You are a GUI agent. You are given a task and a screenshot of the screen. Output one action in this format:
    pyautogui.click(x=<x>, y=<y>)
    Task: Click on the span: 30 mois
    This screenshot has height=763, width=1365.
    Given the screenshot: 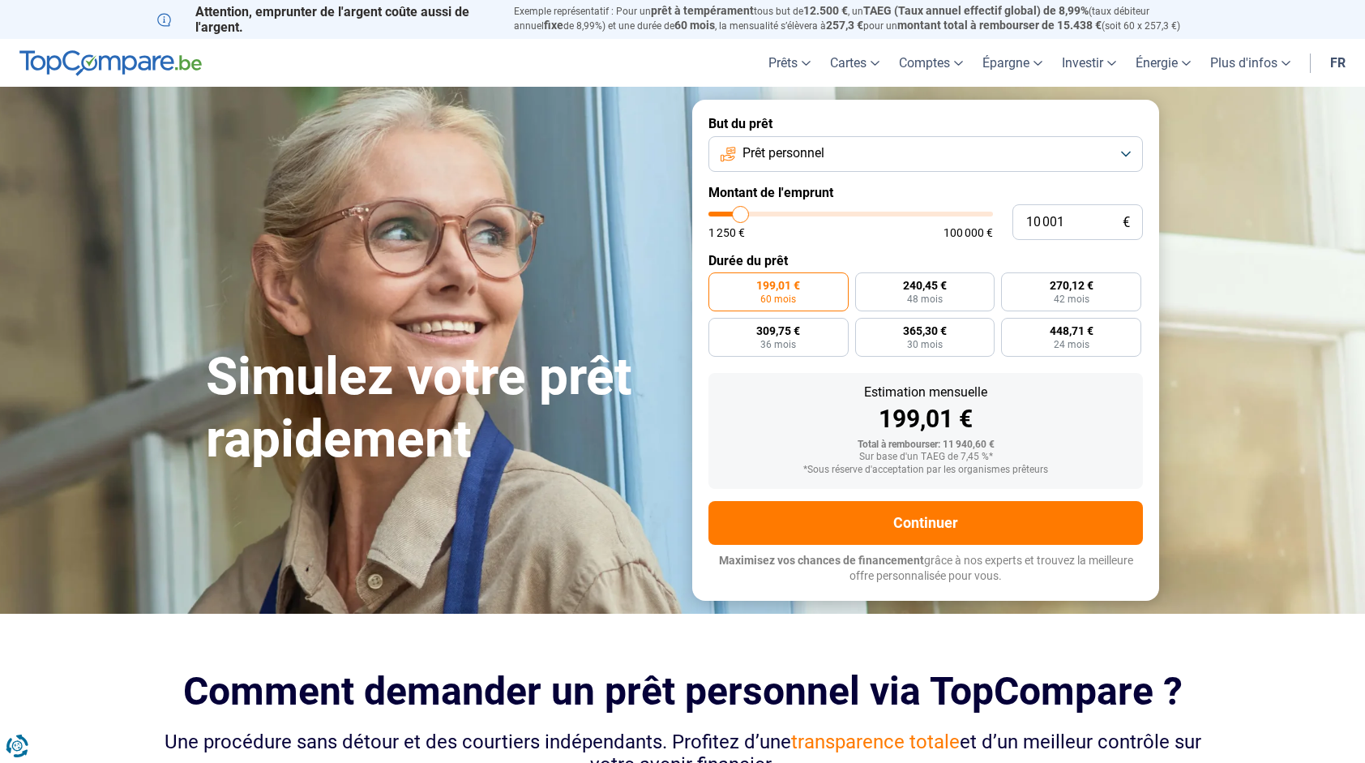 What is the action you would take?
    pyautogui.click(x=925, y=345)
    